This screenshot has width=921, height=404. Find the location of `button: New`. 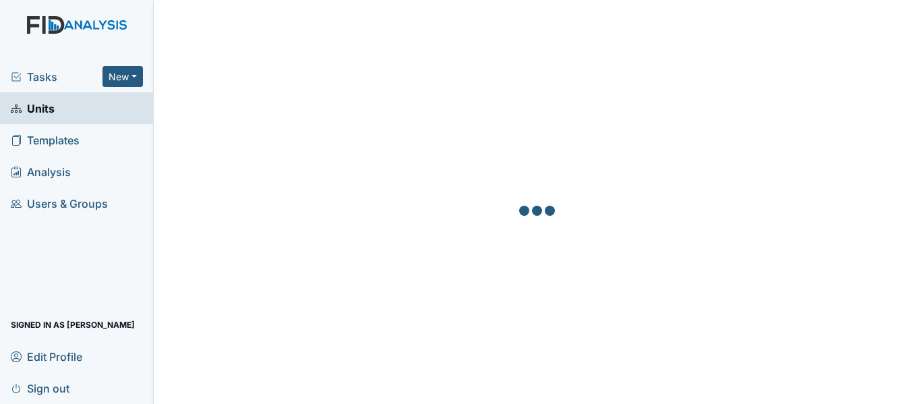

button: New is located at coordinates (123, 76).